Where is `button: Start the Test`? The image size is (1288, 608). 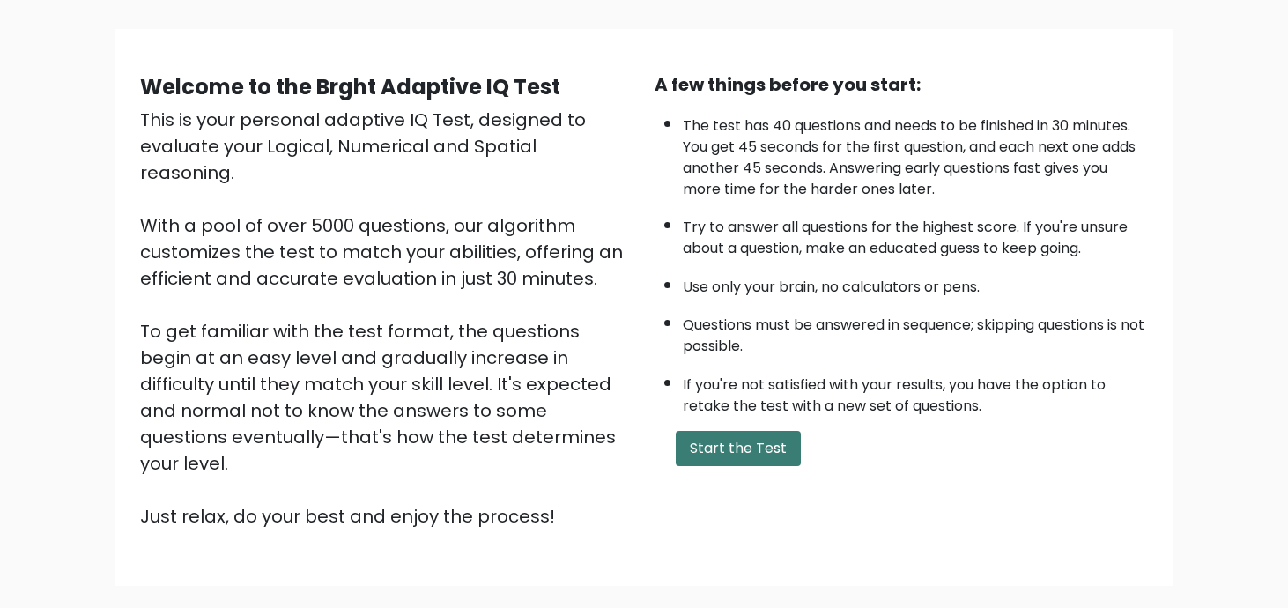 button: Start the Test is located at coordinates (738, 449).